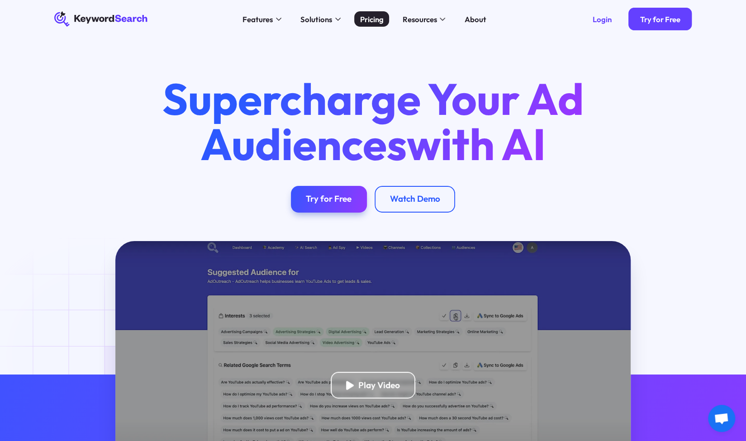 This screenshot has height=441, width=746. I want to click on div: Resources, so click(420, 19).